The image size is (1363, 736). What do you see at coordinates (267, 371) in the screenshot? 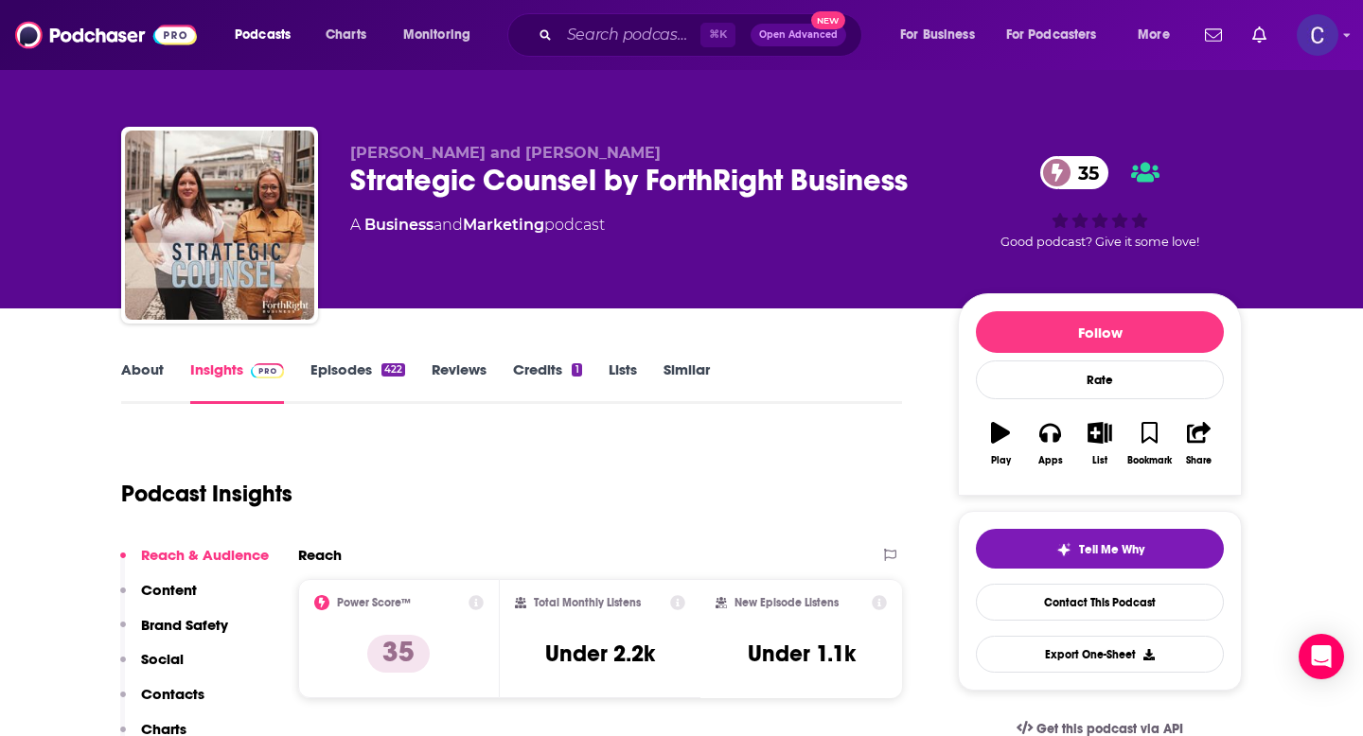
I see `img: Podchaser Pro` at bounding box center [267, 371].